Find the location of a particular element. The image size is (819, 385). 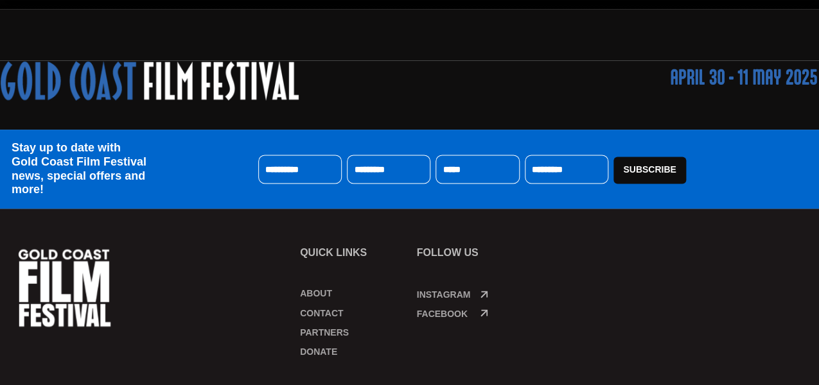

a: About is located at coordinates (352, 293).